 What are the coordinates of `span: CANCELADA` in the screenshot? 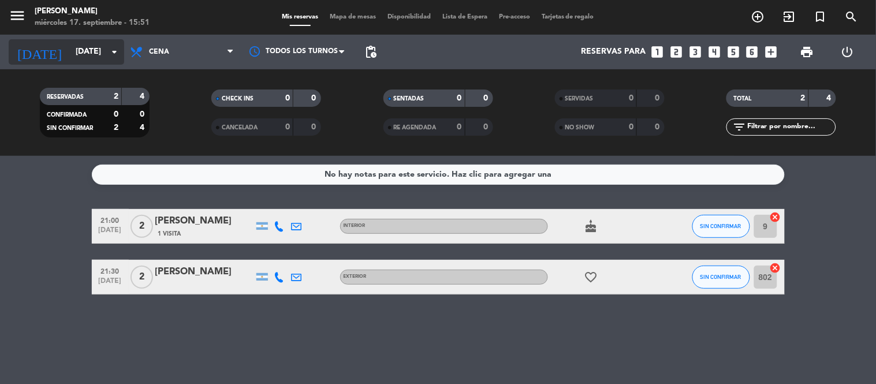 It's located at (240, 128).